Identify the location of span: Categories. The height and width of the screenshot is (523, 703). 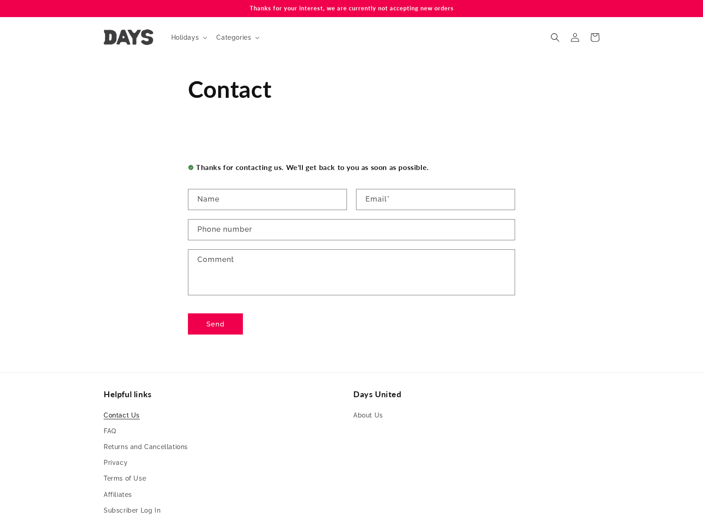
(233, 37).